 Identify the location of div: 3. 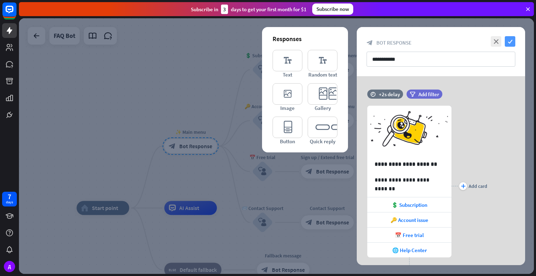
(224, 9).